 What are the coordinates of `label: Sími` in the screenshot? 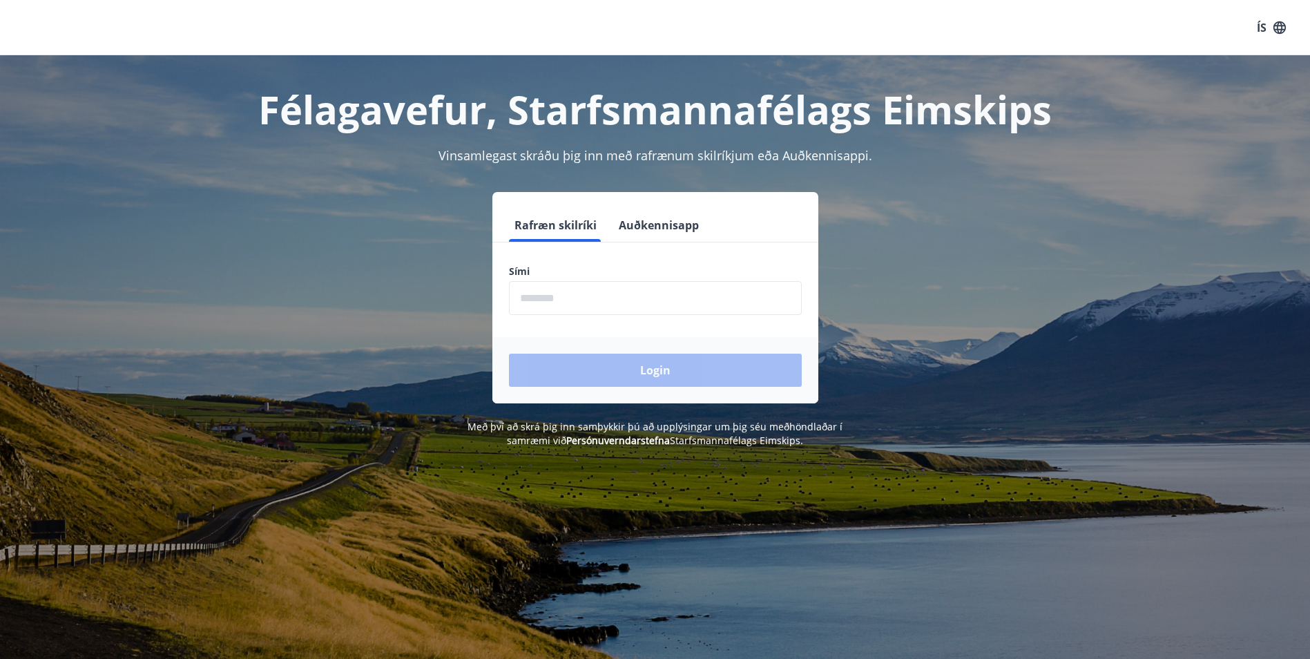 It's located at (655, 271).